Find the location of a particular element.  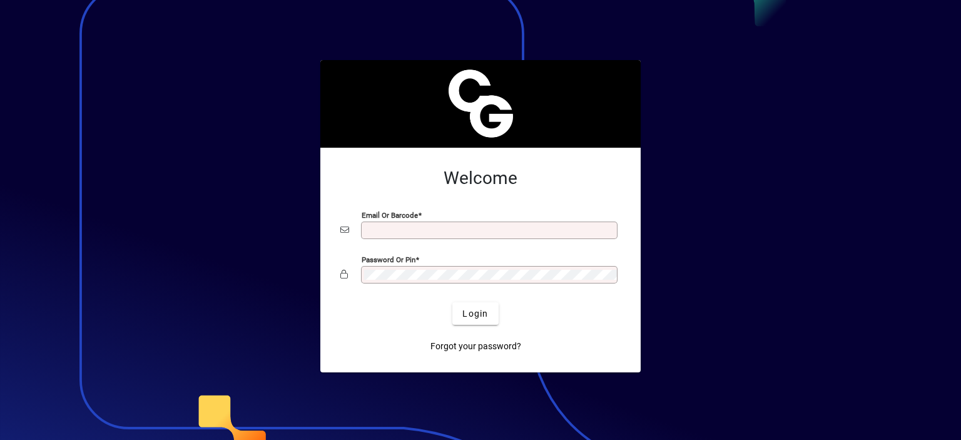

a: Forgot your password? is located at coordinates (475, 346).